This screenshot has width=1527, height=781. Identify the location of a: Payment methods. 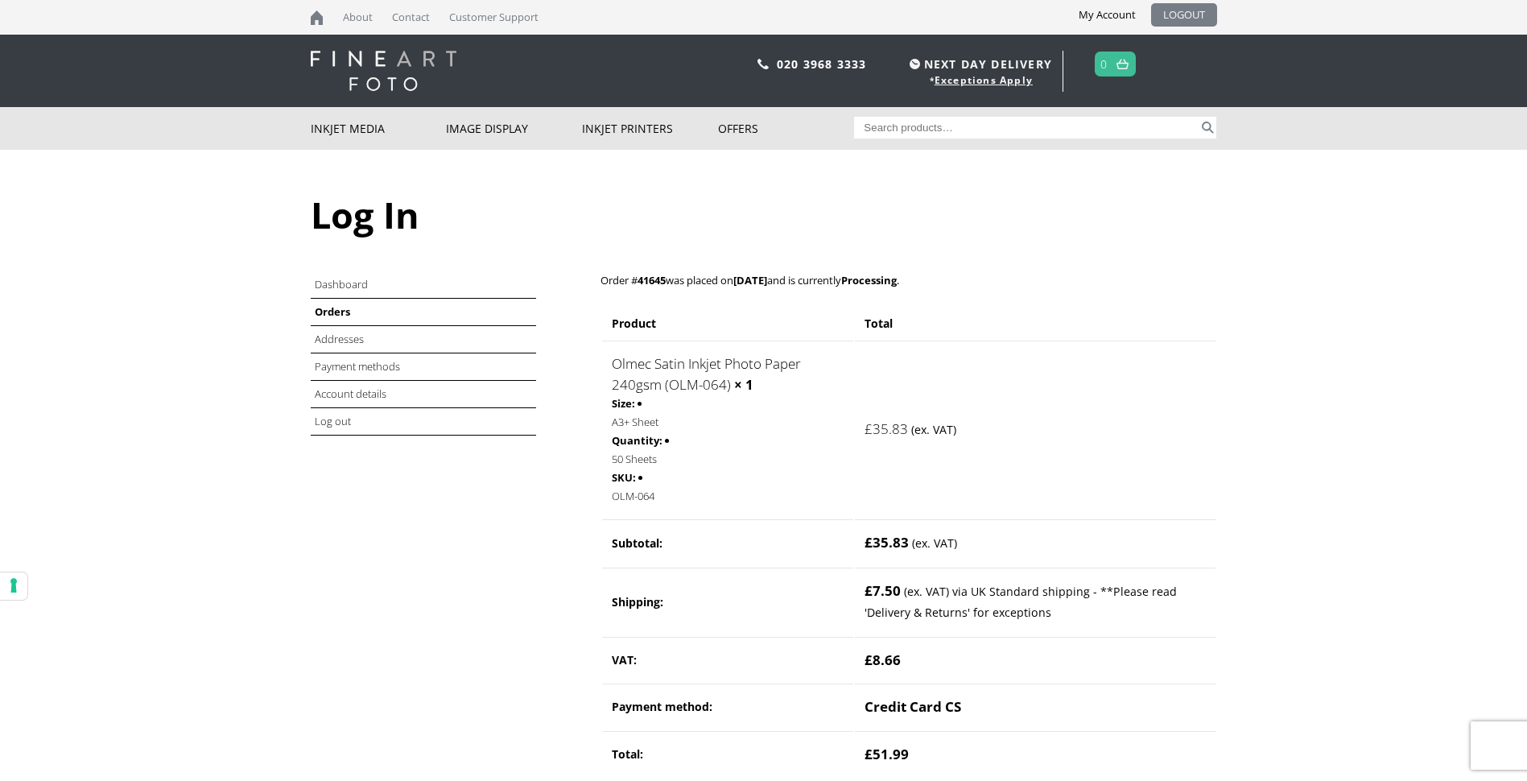
(357, 366).